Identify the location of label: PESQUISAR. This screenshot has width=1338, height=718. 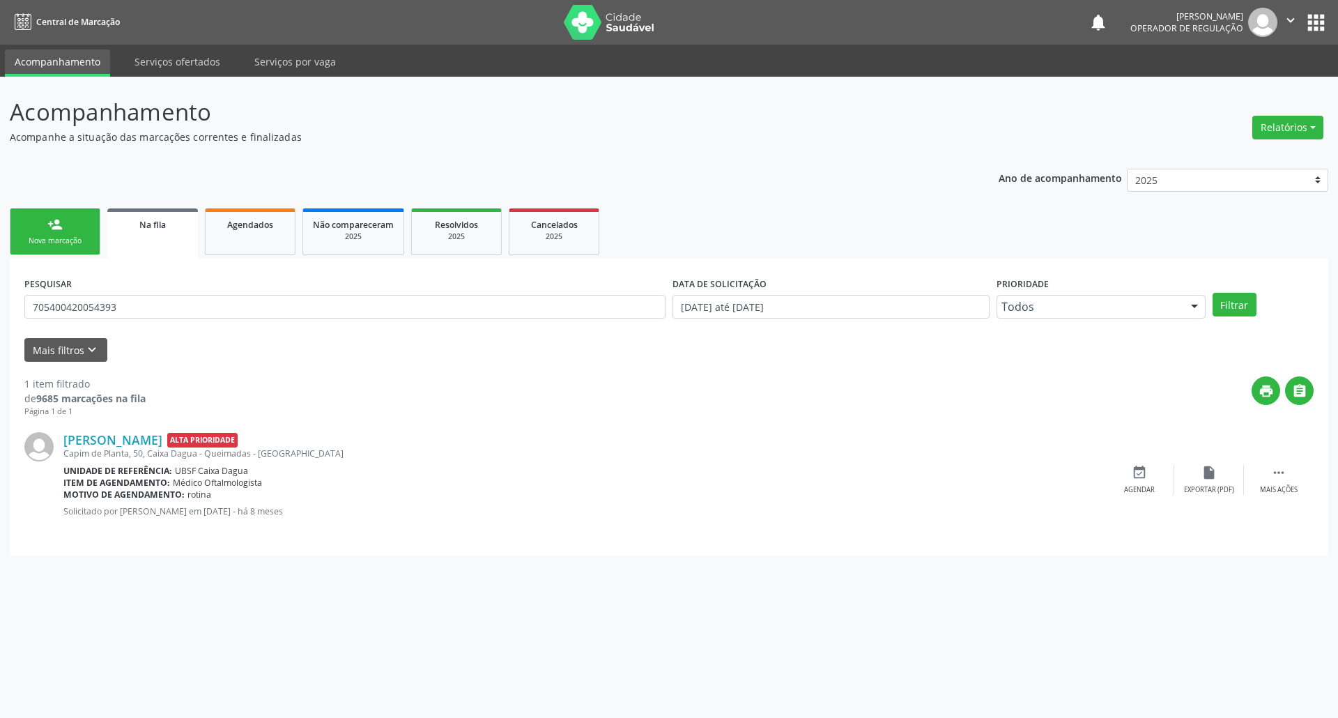
(48, 284).